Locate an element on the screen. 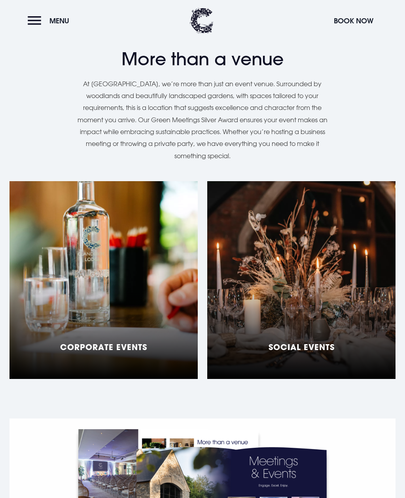 This screenshot has width=405, height=498. button: Menu is located at coordinates (50, 21).